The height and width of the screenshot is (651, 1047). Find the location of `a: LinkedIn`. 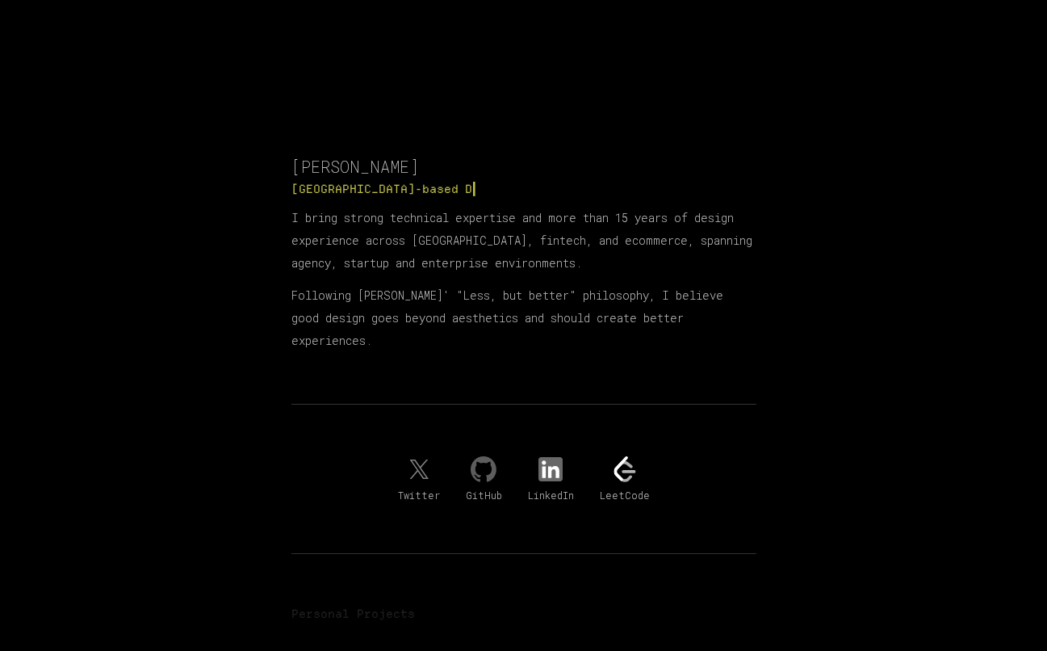

a: LinkedIn is located at coordinates (550, 479).